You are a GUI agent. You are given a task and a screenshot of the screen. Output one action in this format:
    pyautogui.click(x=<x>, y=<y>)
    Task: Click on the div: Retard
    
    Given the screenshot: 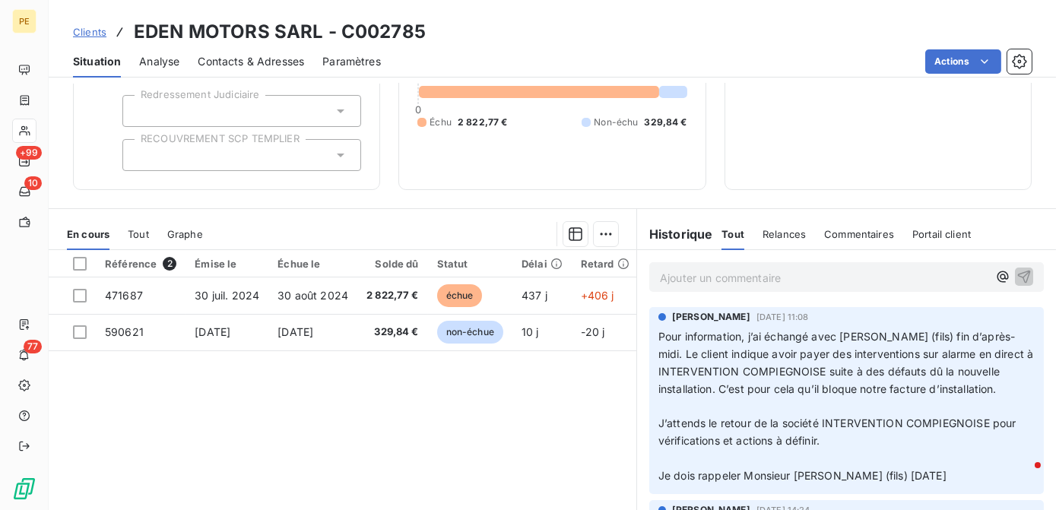 What is the action you would take?
    pyautogui.click(x=605, y=264)
    